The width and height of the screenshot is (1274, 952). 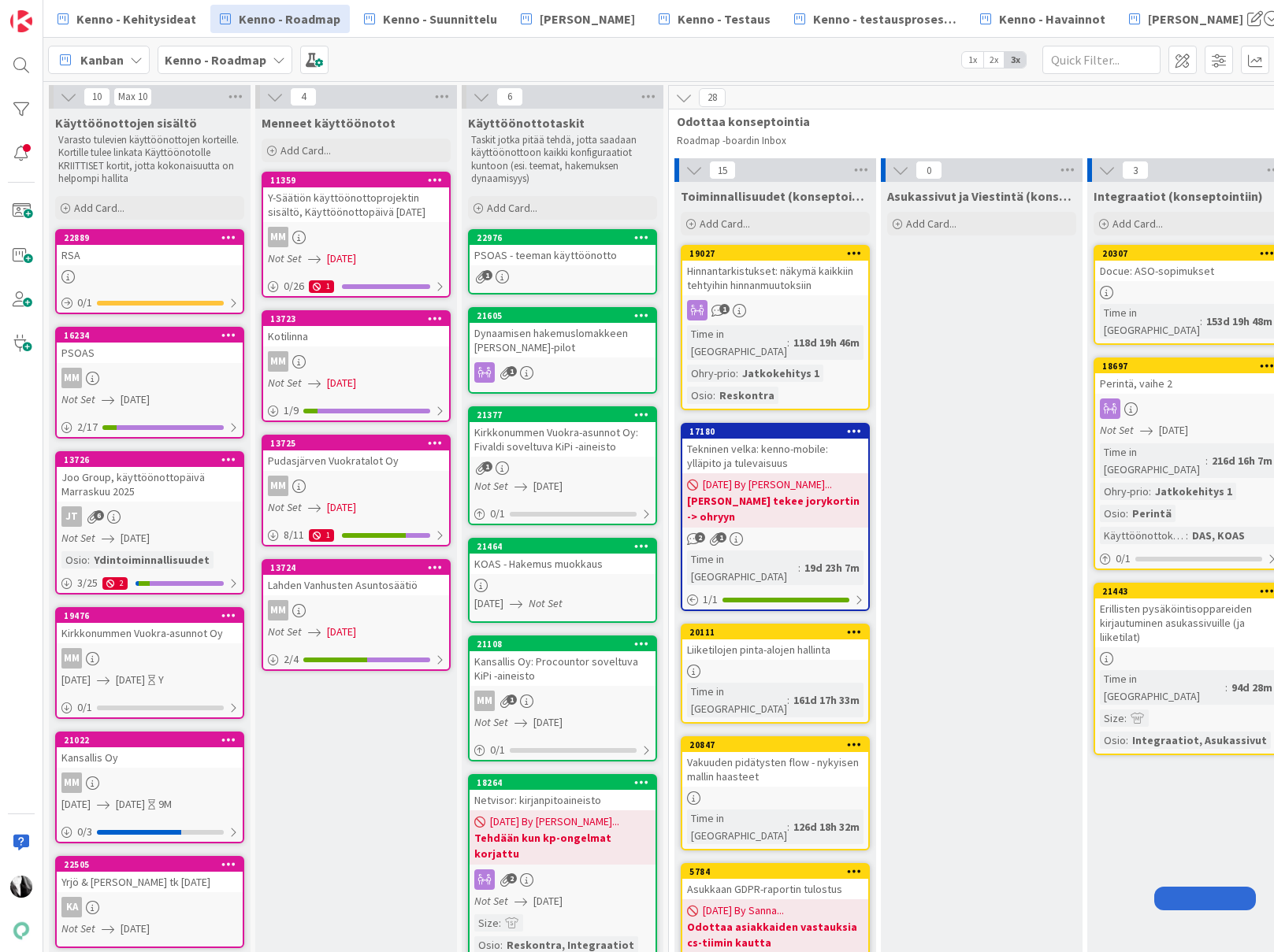 I want to click on div: 21464KOAS - Hakemus muokkaus, so click(x=563, y=557).